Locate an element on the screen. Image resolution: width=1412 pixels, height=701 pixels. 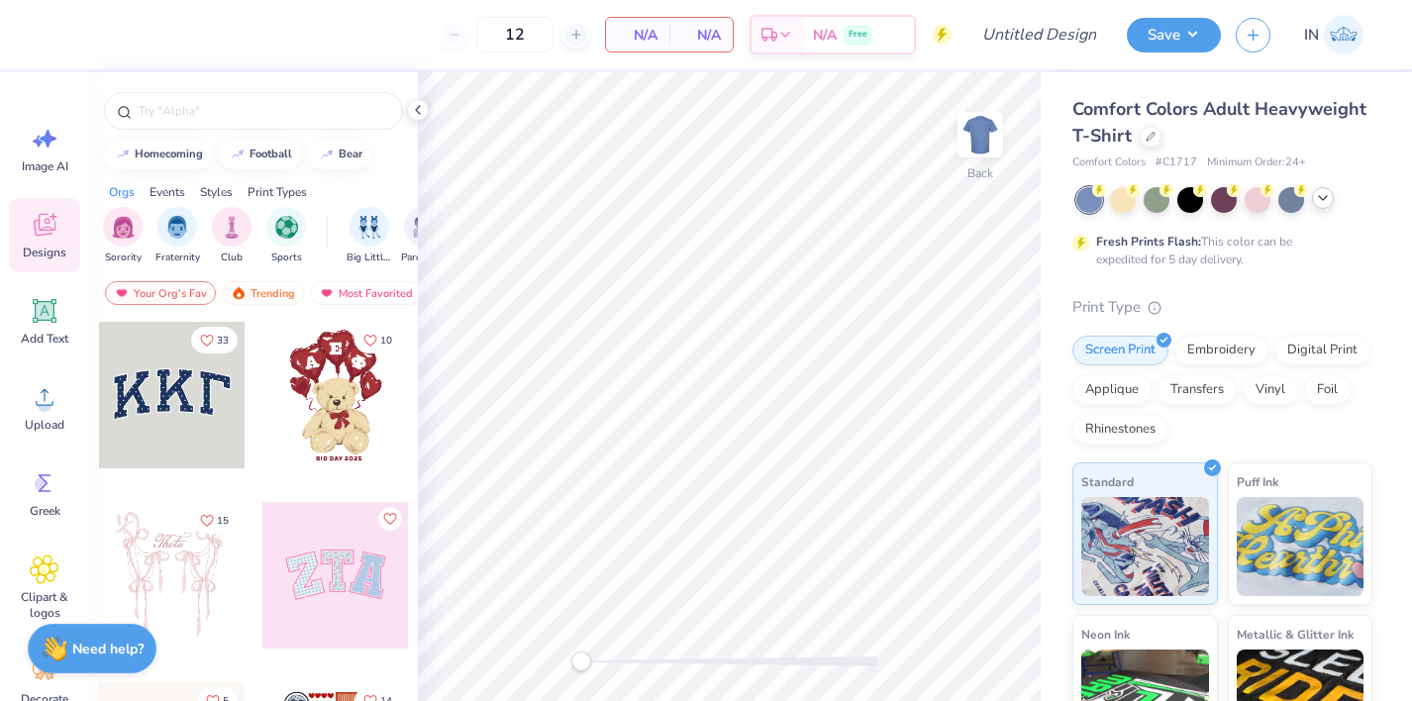
span: Sports is located at coordinates (286, 258).